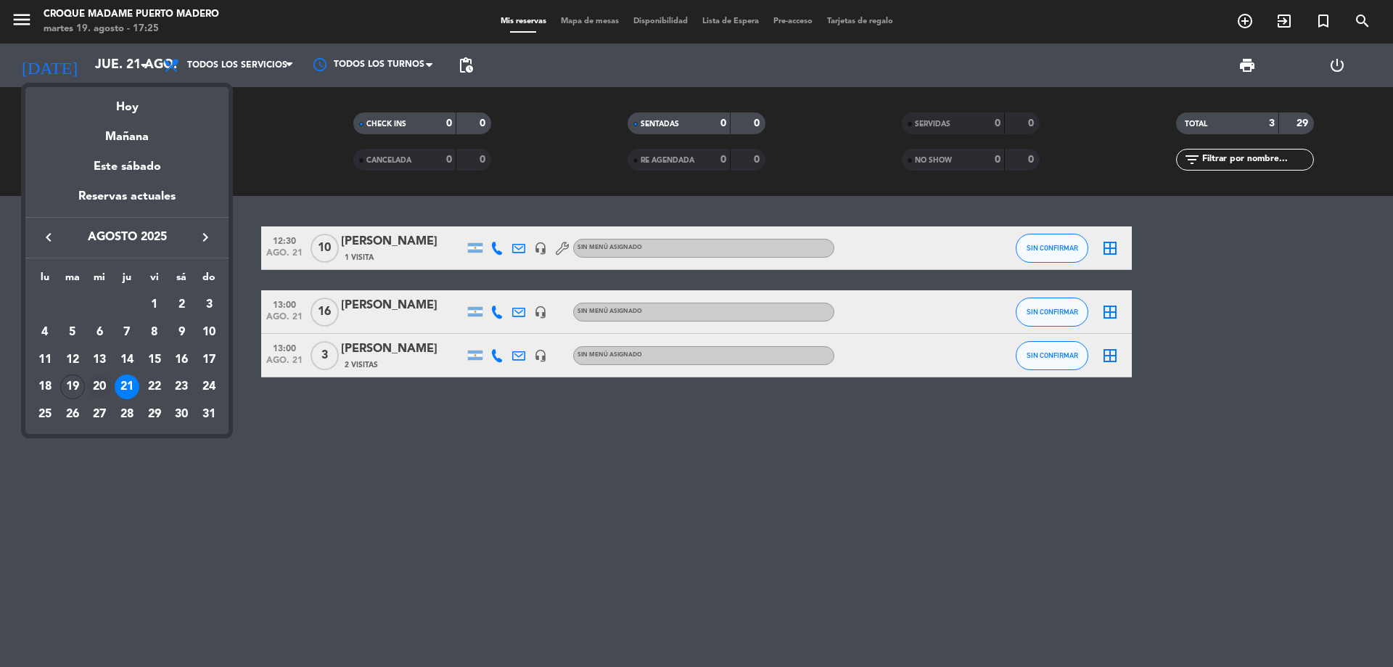 This screenshot has width=1393, height=667. What do you see at coordinates (182, 387) in the screenshot?
I see `td: 23 de agosto de 2025` at bounding box center [182, 387].